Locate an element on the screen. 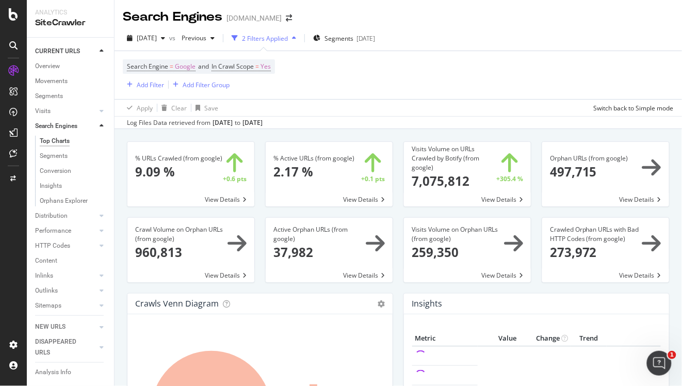 Image resolution: width=682 pixels, height=386 pixels. div: Top Charts is located at coordinates (55, 141).